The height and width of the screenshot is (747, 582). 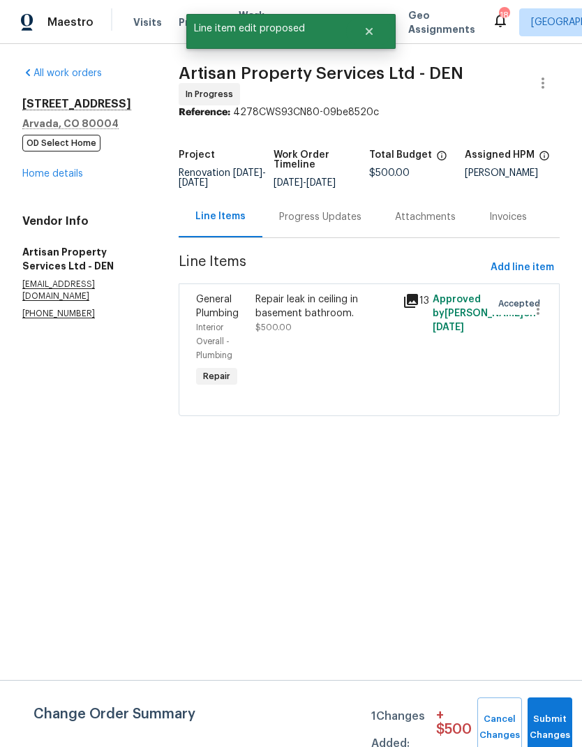 What do you see at coordinates (147, 22) in the screenshot?
I see `span: Visits` at bounding box center [147, 22].